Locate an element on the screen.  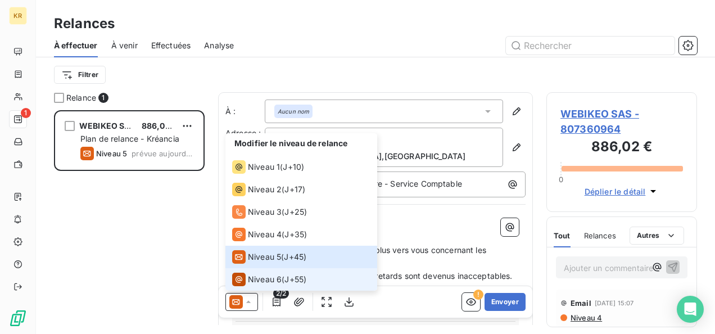
span: J+10 ) is located at coordinates (293, 167).